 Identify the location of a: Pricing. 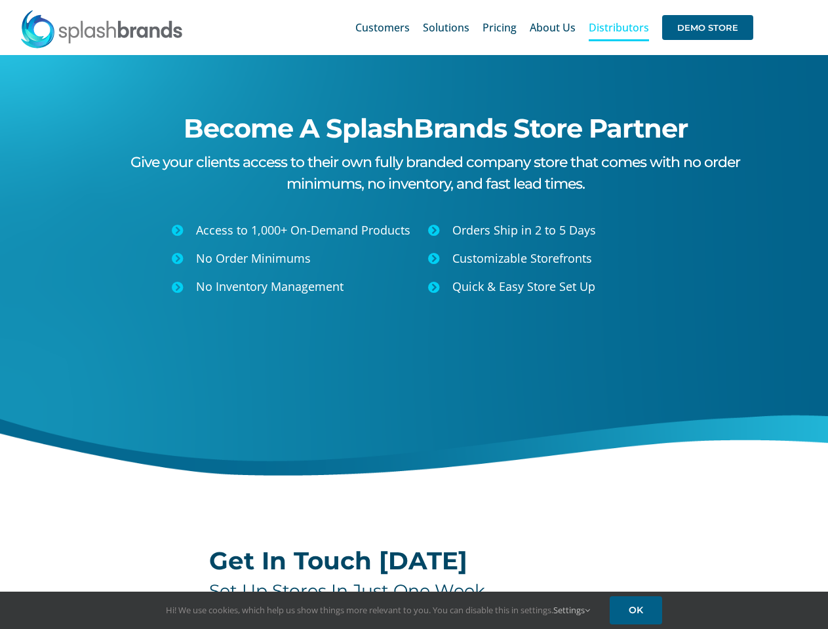
(500, 28).